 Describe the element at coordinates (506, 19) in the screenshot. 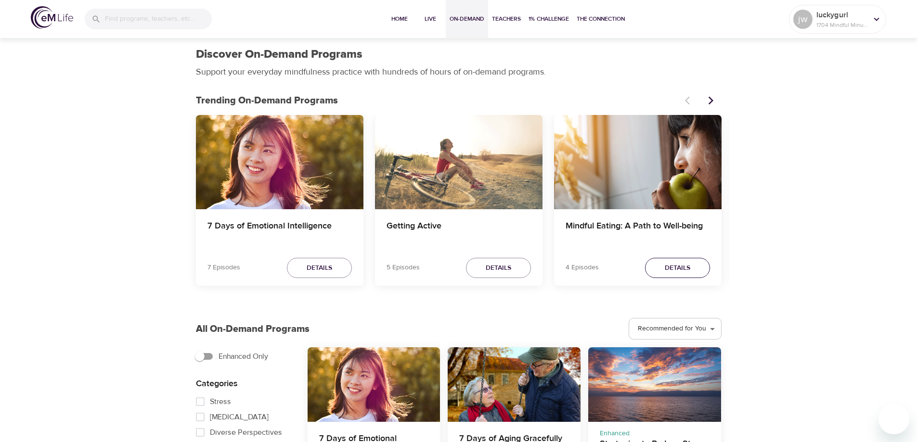

I see `span: Teachers` at that location.